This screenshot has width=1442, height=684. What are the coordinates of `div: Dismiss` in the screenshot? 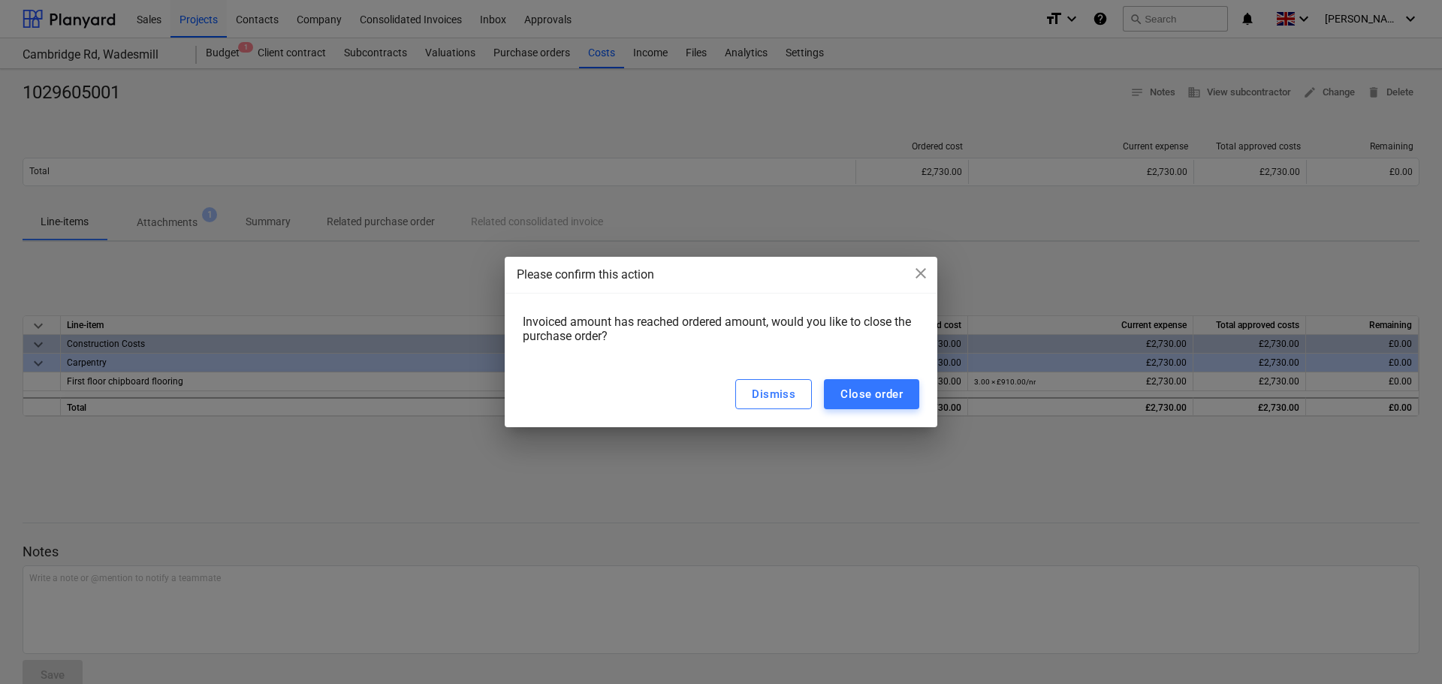 It's located at (774, 394).